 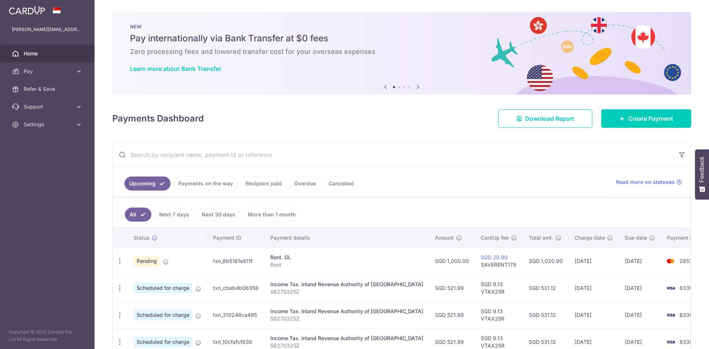 What do you see at coordinates (272, 214) in the screenshot?
I see `a: More than 1 month` at bounding box center [272, 214].